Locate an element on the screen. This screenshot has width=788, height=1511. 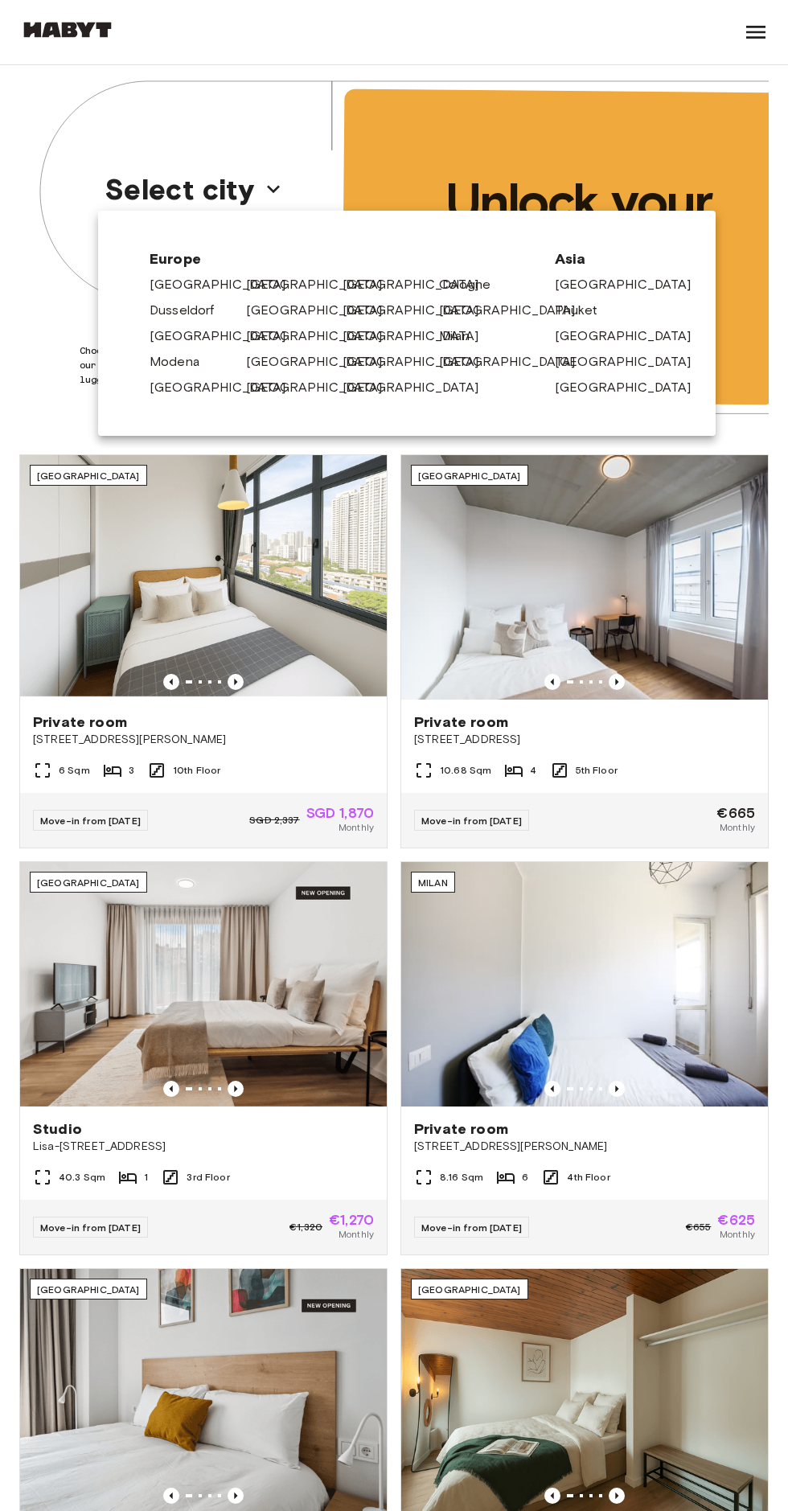
span: Europe is located at coordinates (339, 259).